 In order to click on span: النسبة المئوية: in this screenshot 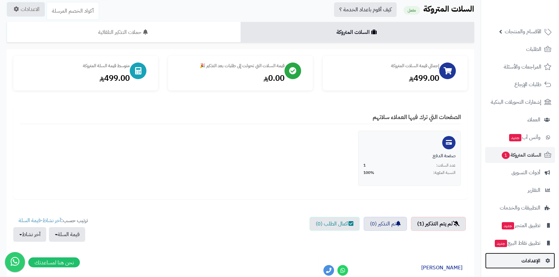, I will do `click(444, 173)`.